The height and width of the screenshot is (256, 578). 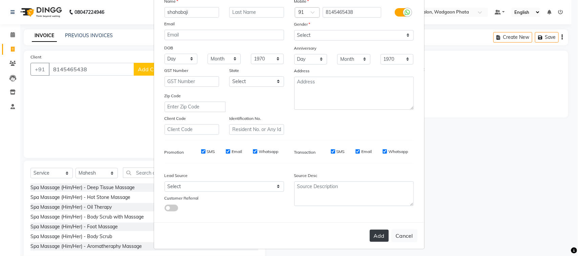 What do you see at coordinates (302, 24) in the screenshot?
I see `label: Gender` at bounding box center [302, 24].